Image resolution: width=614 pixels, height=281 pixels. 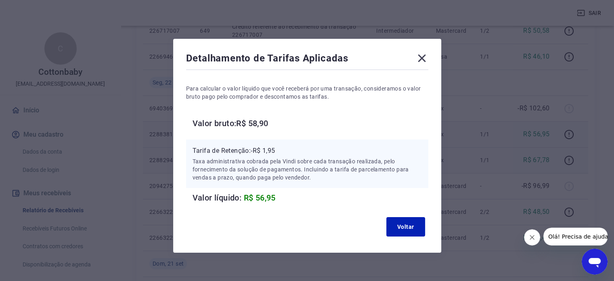 I want to click on div: Detalhamento de Tarifas Aplicadas, so click(x=307, y=60).